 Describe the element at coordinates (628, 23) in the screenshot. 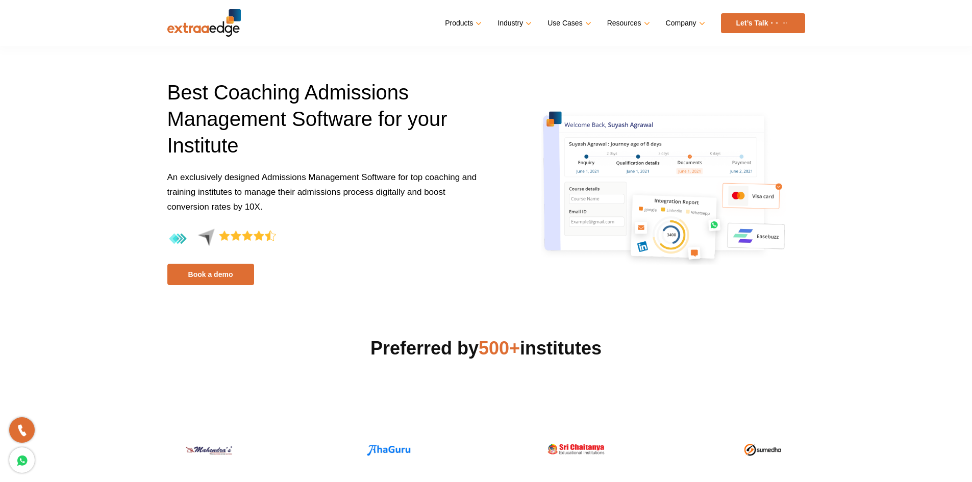

I see `a: Resources` at that location.